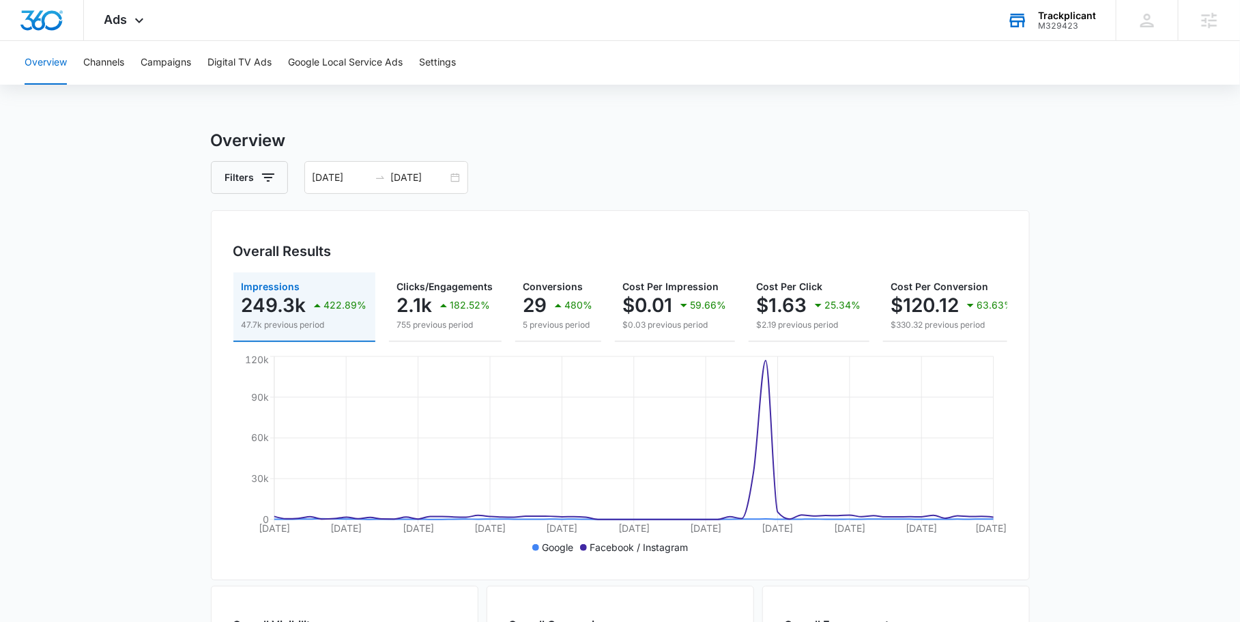 This screenshot has height=622, width=1240. What do you see at coordinates (790, 286) in the screenshot?
I see `span: Cost Per Click` at bounding box center [790, 286].